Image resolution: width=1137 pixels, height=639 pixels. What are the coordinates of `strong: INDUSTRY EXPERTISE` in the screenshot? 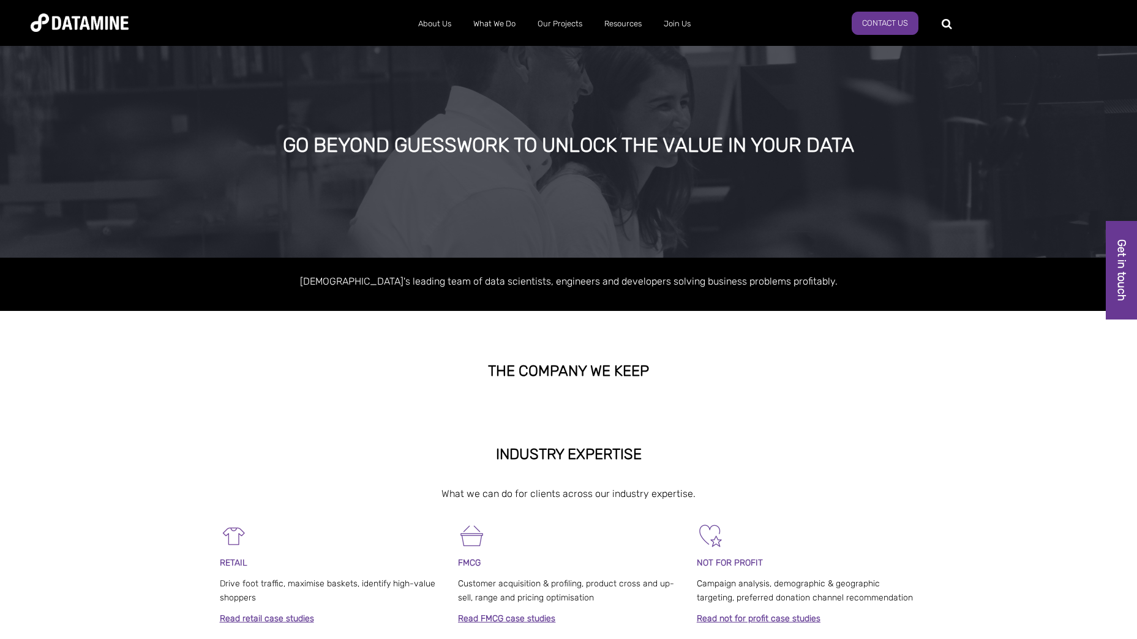 It's located at (569, 454).